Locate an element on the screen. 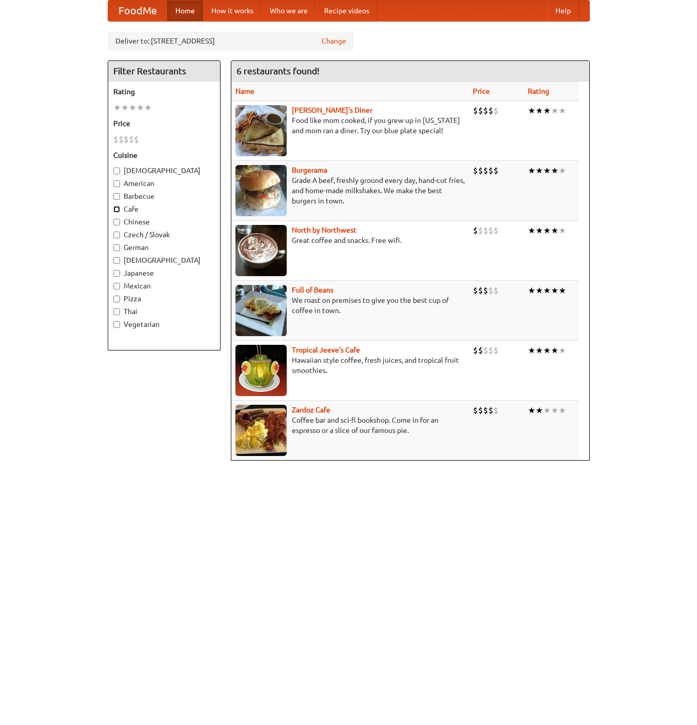 This screenshot has width=697, height=725. a: Change is located at coordinates (334, 41).